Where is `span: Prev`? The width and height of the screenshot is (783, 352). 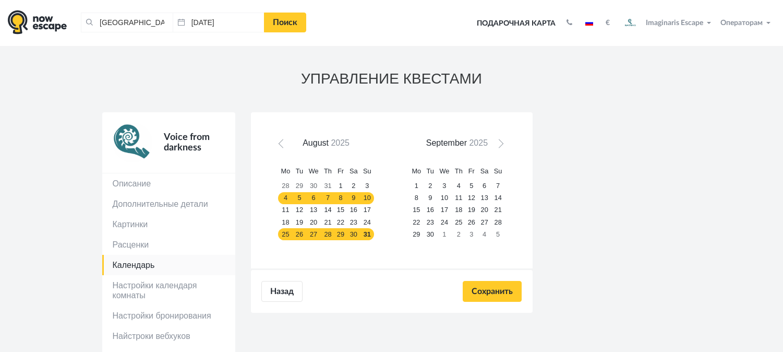
span: Prev is located at coordinates (284, 146).